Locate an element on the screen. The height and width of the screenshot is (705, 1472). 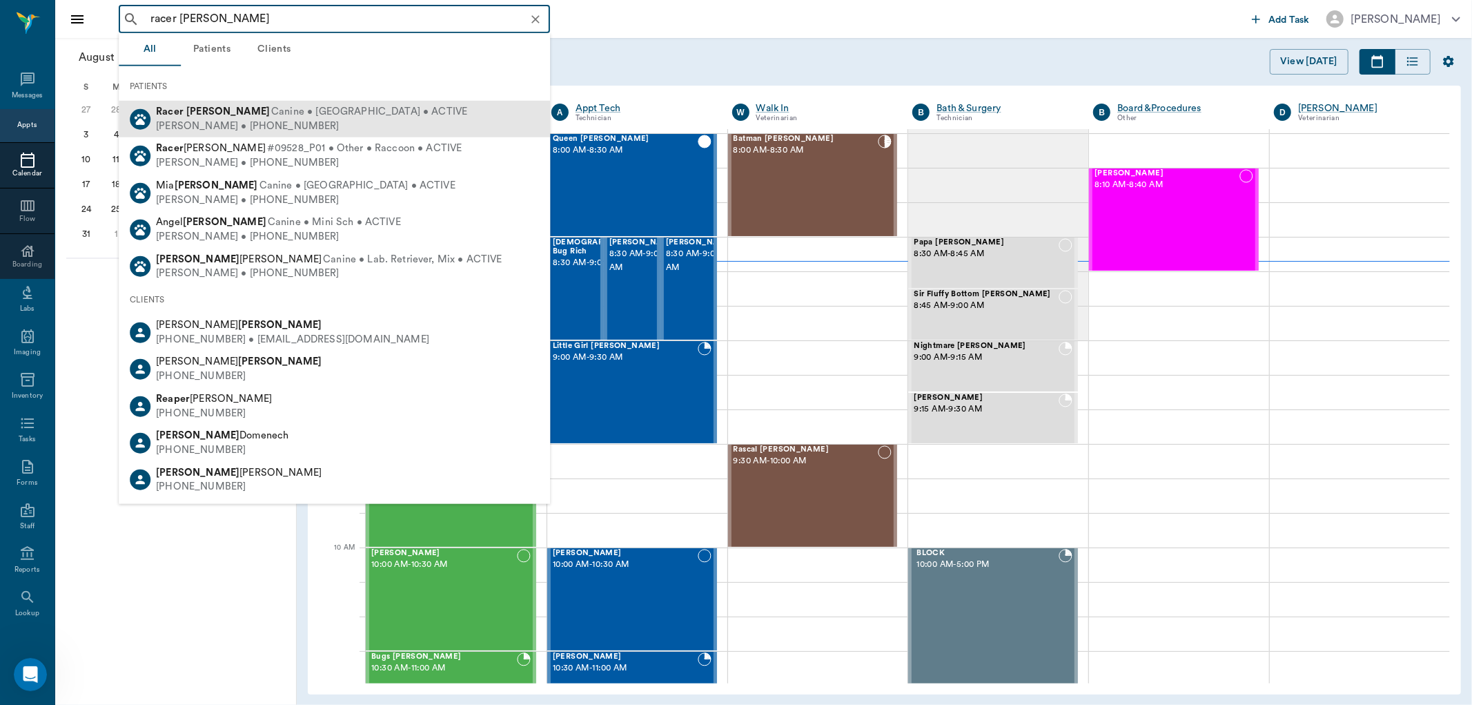
div: Board &Procedures is located at coordinates (1185, 108).